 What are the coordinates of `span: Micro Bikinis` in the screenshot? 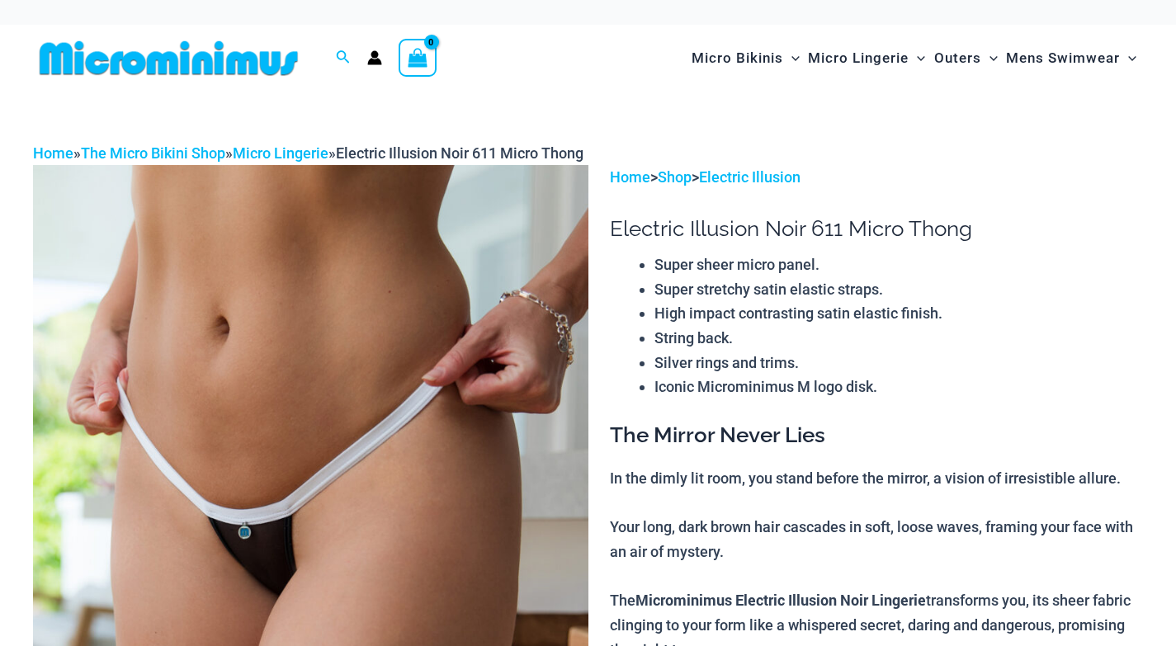 It's located at (737, 58).